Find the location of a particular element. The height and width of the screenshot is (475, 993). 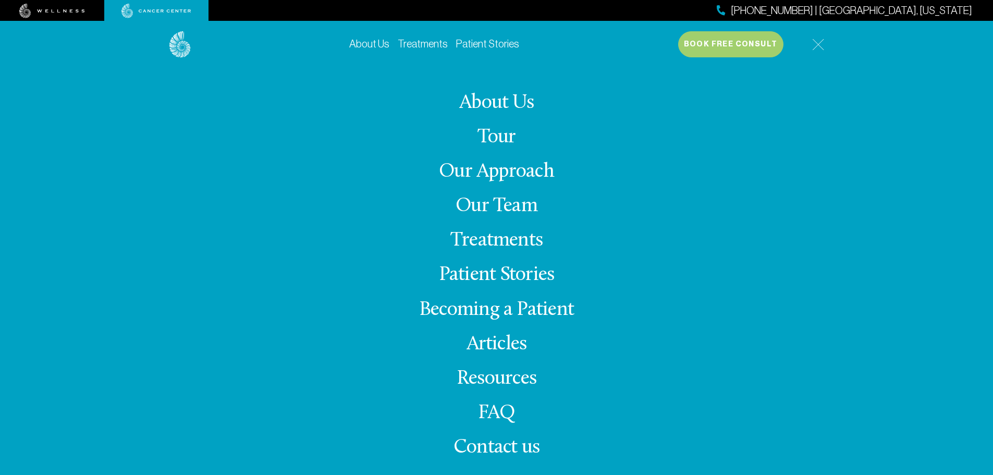

a: FAQ is located at coordinates (497, 413).